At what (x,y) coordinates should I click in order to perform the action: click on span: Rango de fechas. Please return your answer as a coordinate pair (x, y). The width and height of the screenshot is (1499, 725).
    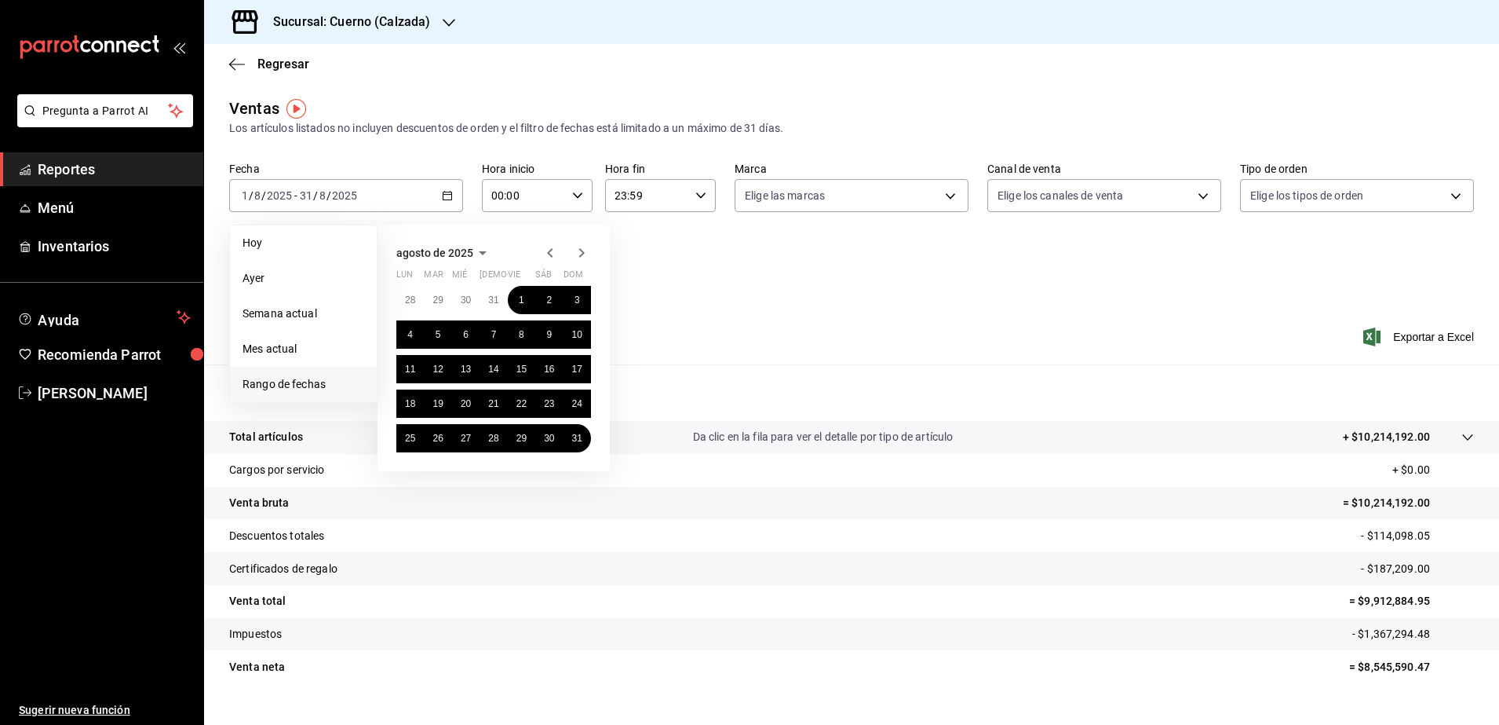
    Looking at the image, I should click on (303, 384).